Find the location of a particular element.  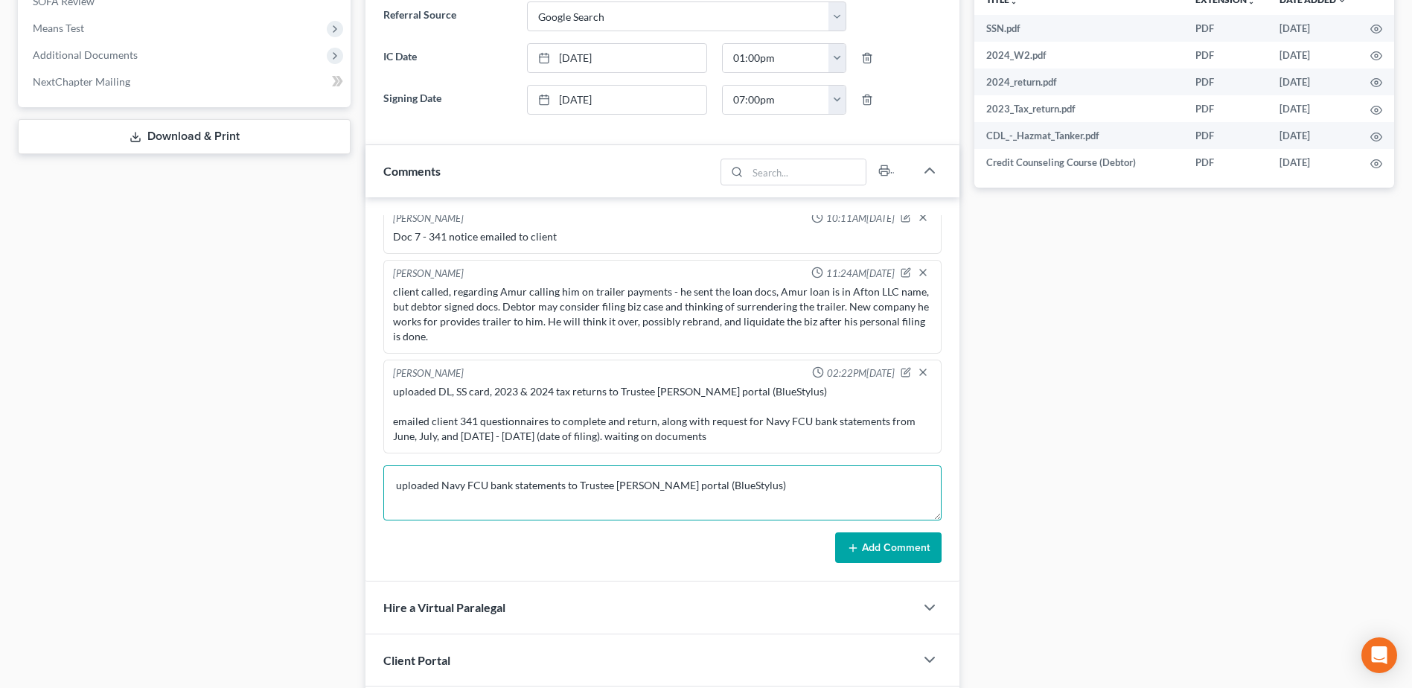

input: Search... is located at coordinates (806, 172).